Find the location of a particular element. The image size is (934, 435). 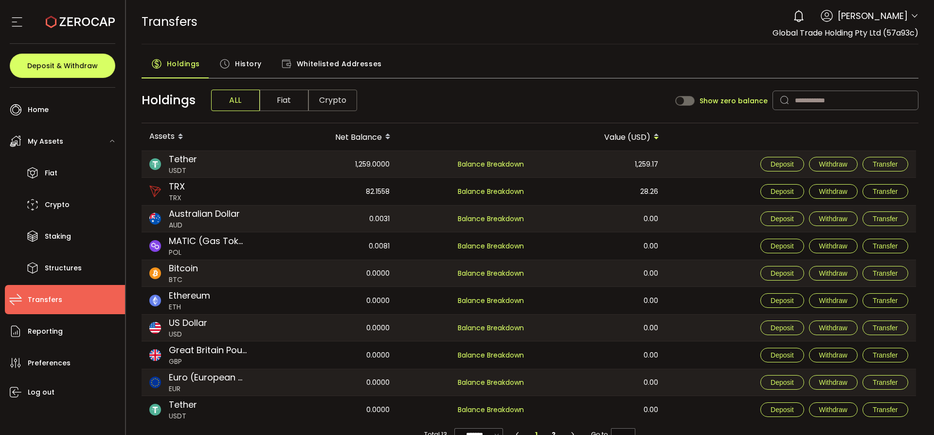

span: AUD is located at coordinates (204, 225).